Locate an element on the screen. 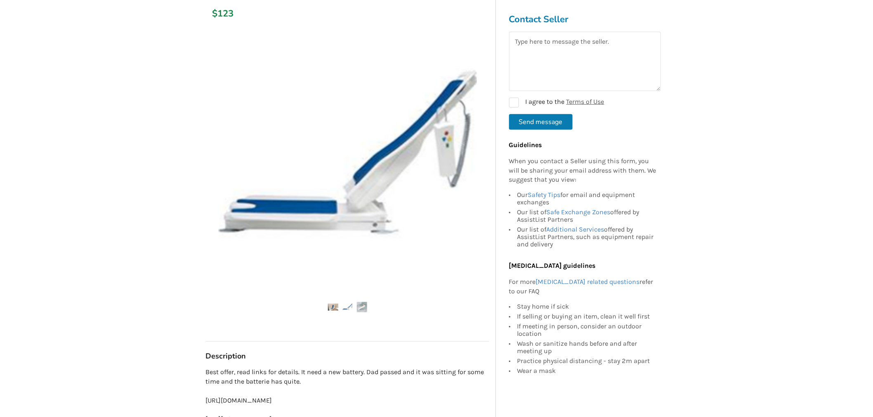 This screenshot has width=873, height=417. div: If selling or buying an item, clean it well first is located at coordinates (587, 317).